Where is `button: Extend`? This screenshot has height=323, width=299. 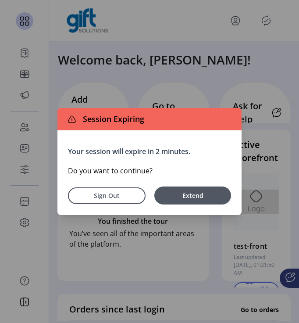 button: Extend is located at coordinates (193, 195).